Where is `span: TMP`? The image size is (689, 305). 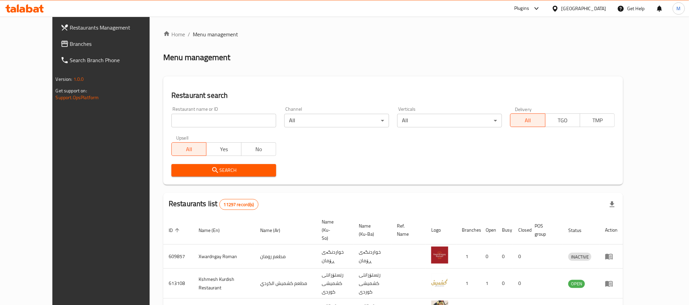 span: TMP is located at coordinates (598, 120).